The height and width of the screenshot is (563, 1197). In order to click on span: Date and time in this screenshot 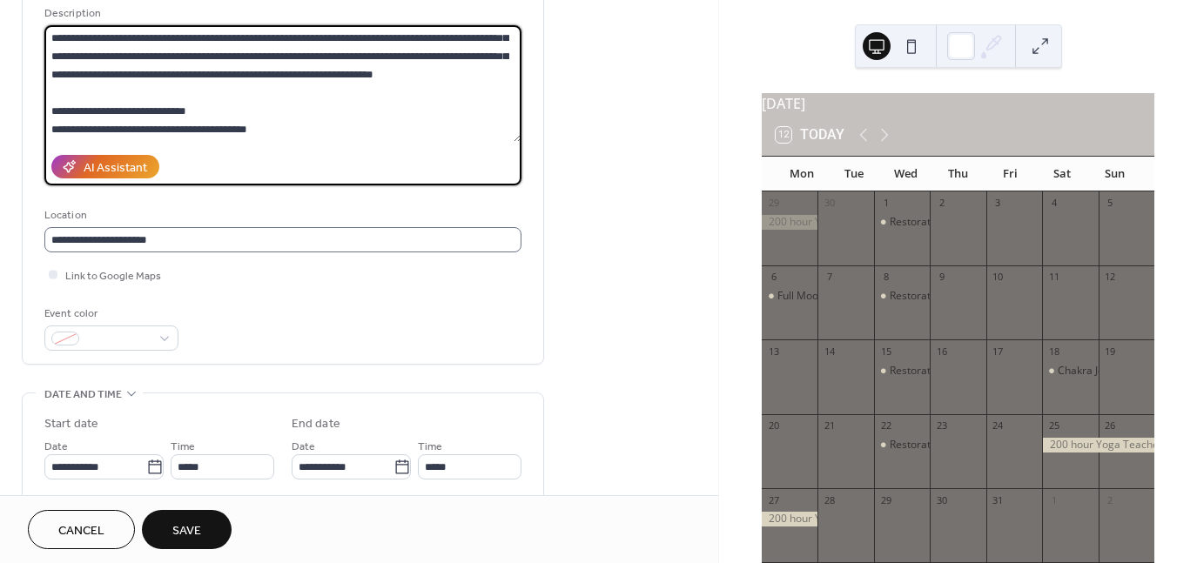, I will do `click(83, 394)`.